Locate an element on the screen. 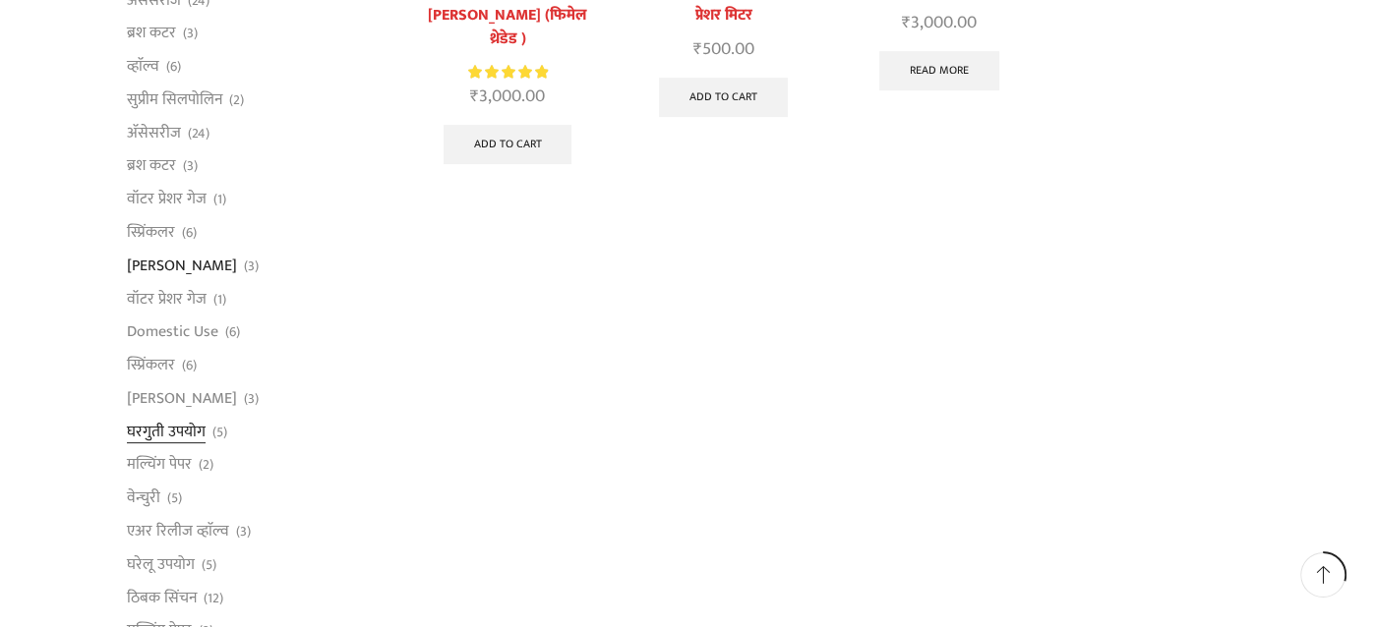 This screenshot has width=1375, height=627. a: एअर रिलीज व्हाॅल्व is located at coordinates (178, 532).